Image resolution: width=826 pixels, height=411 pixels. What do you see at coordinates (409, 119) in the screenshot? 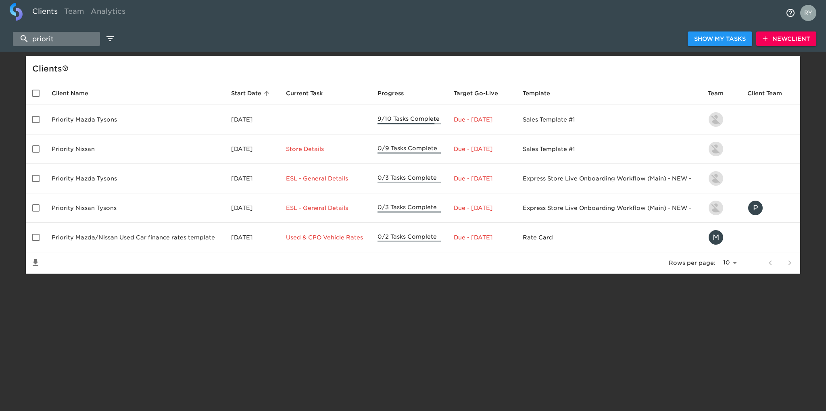
I see `td: 9/10 Tasks Complete` at bounding box center [409, 119].